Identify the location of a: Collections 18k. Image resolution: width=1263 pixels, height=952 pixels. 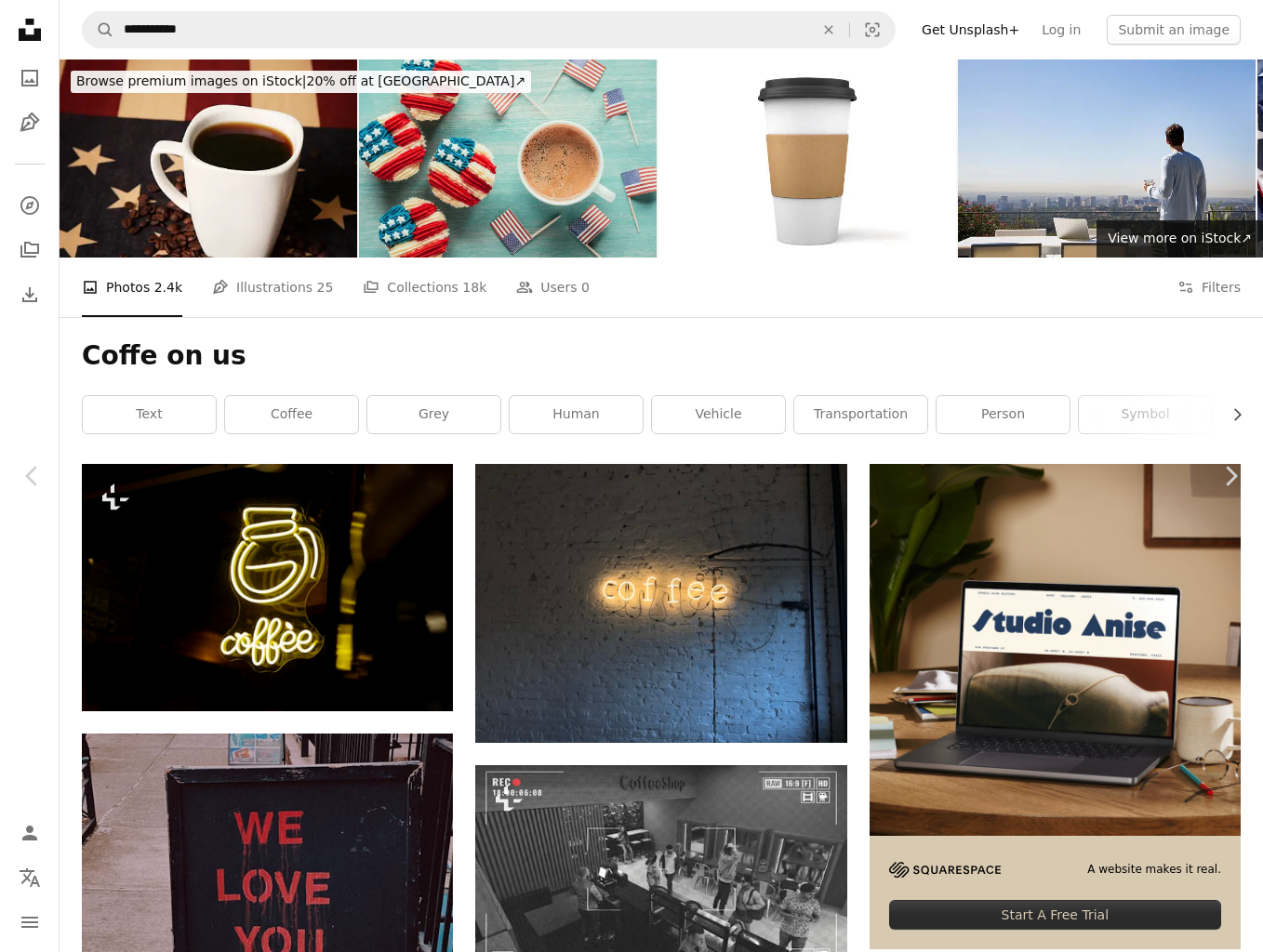
(424, 288).